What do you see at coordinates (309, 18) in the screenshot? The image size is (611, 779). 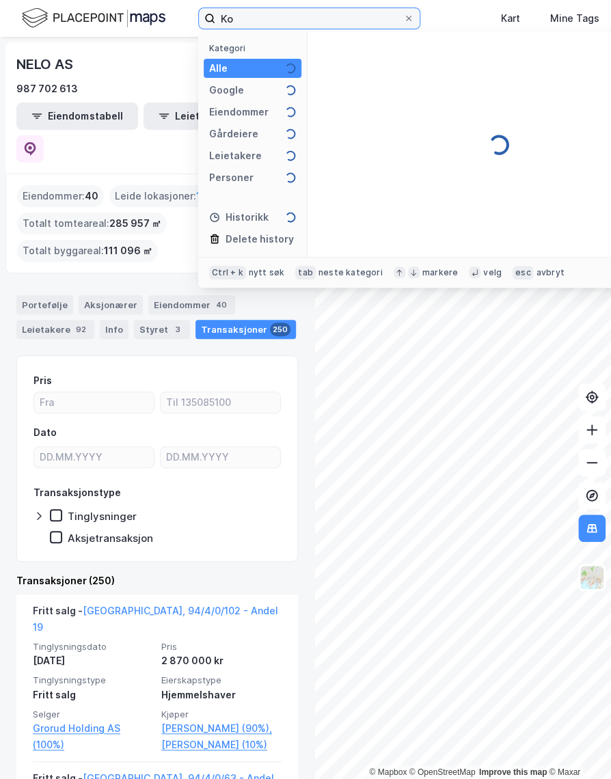 I see `input: Søk på adresse, matrikkel, gårdeiere, leietakere eller personer` at bounding box center [309, 18].